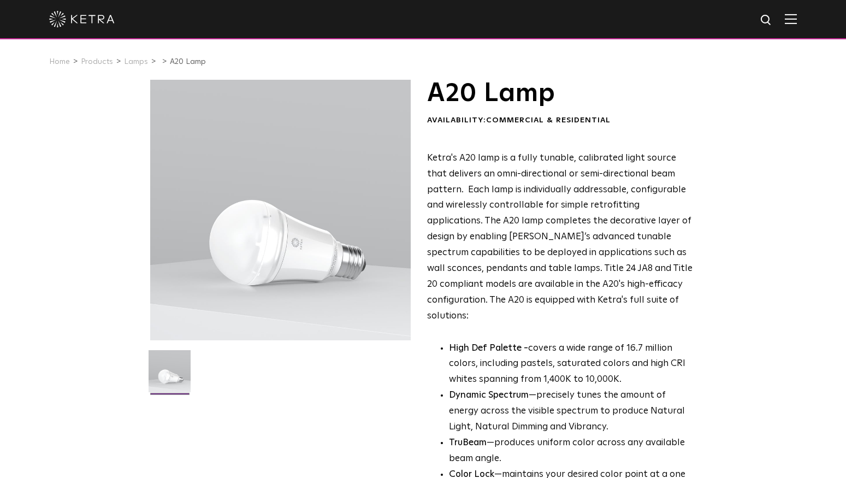 Image resolution: width=846 pixels, height=478 pixels. I want to click on img: ketra-logo-2019-white, so click(82, 19).